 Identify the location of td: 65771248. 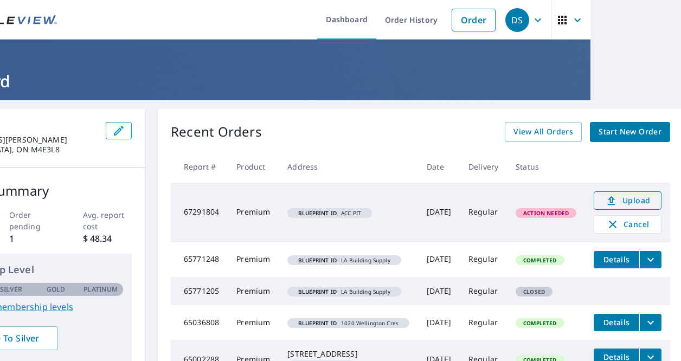
(199, 260).